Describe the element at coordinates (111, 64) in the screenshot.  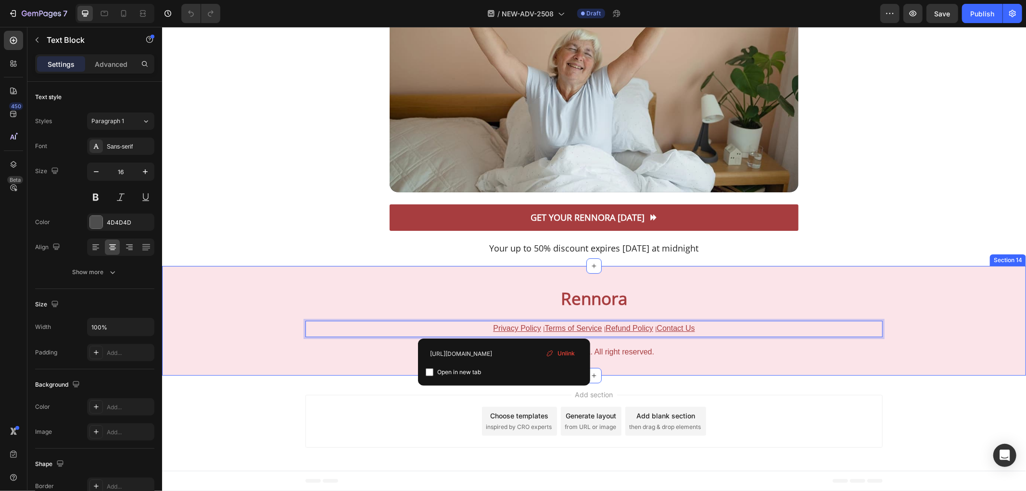
I see `p: Advanced` at that location.